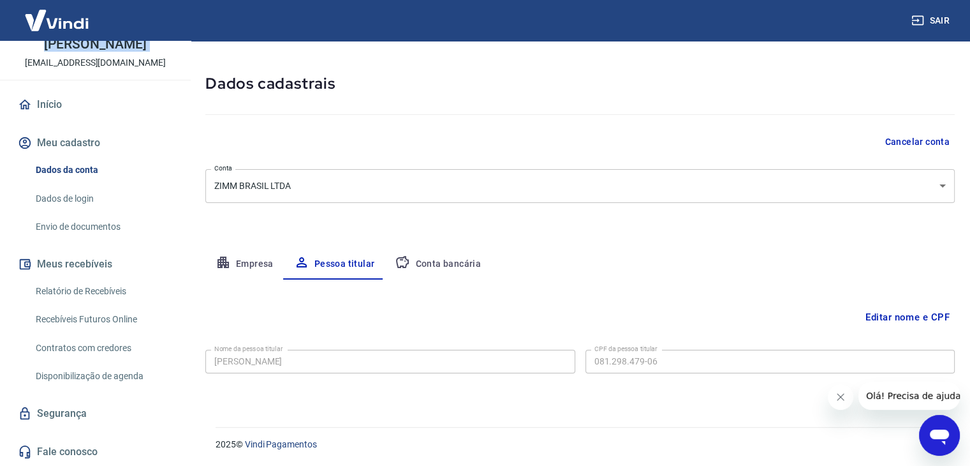  What do you see at coordinates (917, 142) in the screenshot?
I see `button: Cancelar conta` at bounding box center [917, 142].